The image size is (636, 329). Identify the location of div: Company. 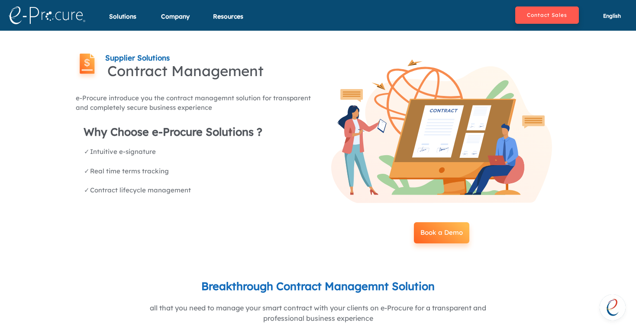
(175, 22).